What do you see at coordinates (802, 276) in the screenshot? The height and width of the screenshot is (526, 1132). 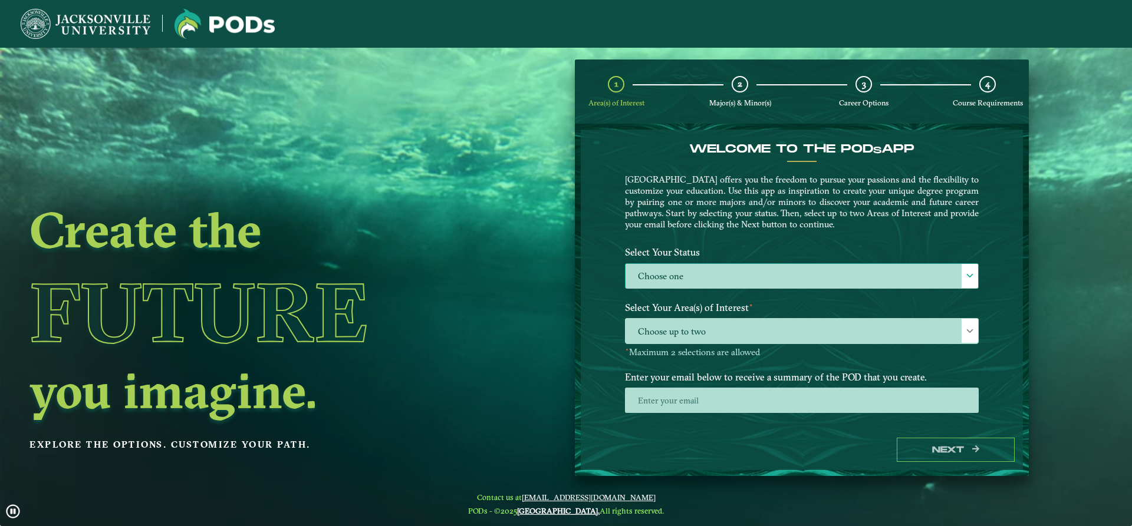 I see `label: Choose one` at bounding box center [802, 276].